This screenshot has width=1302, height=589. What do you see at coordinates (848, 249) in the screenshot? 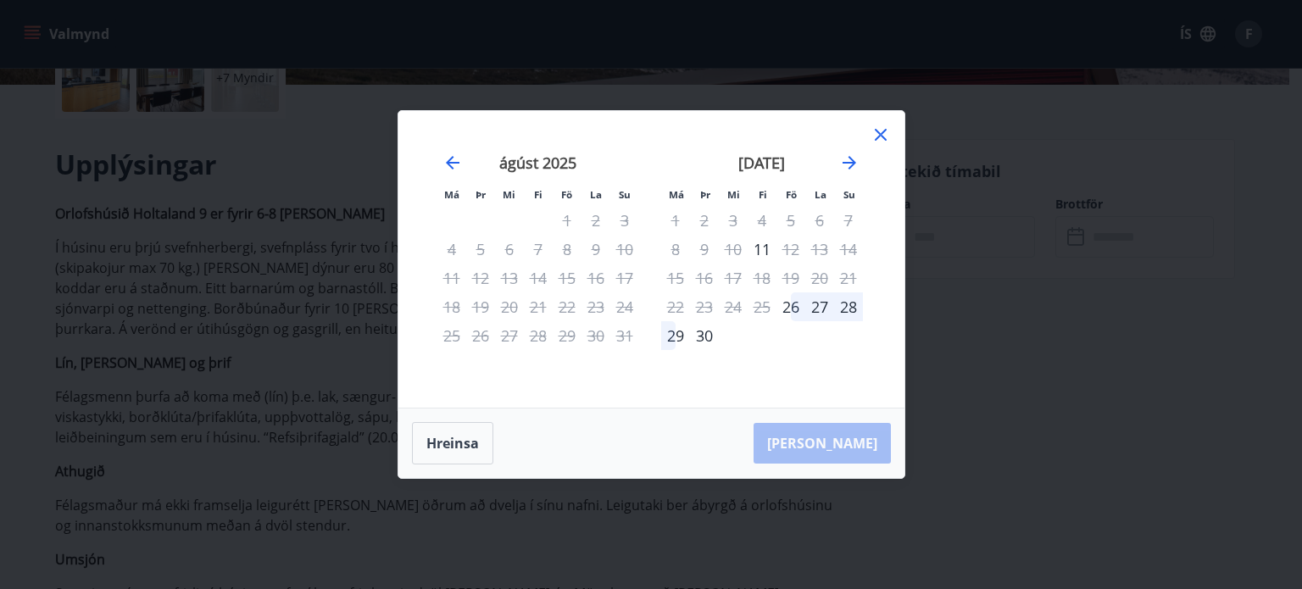
I see `td: Not available. sunnudagur, 14. september 2025` at bounding box center [848, 249].